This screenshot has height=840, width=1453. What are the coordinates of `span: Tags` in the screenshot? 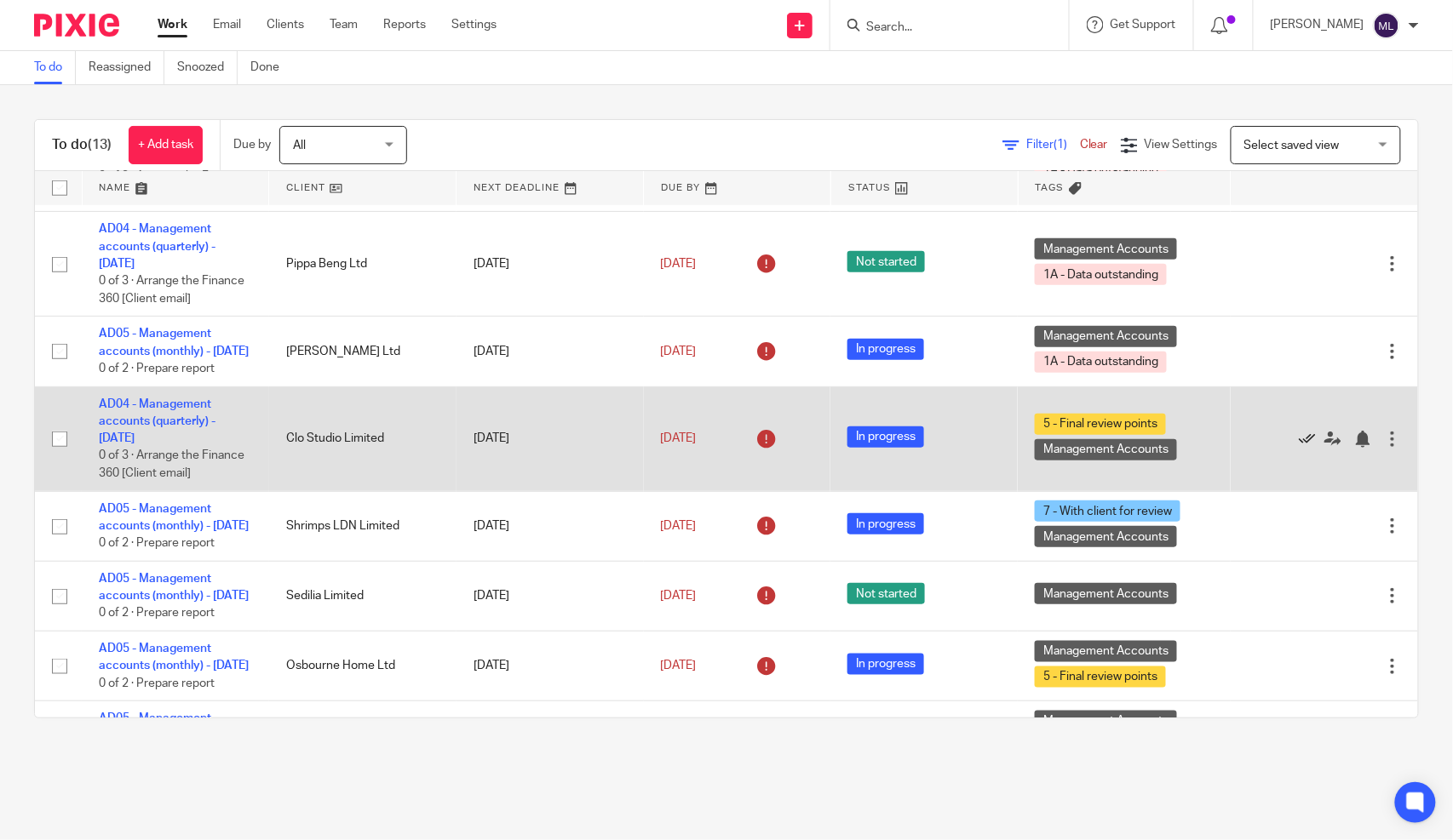 It's located at (1050, 187).